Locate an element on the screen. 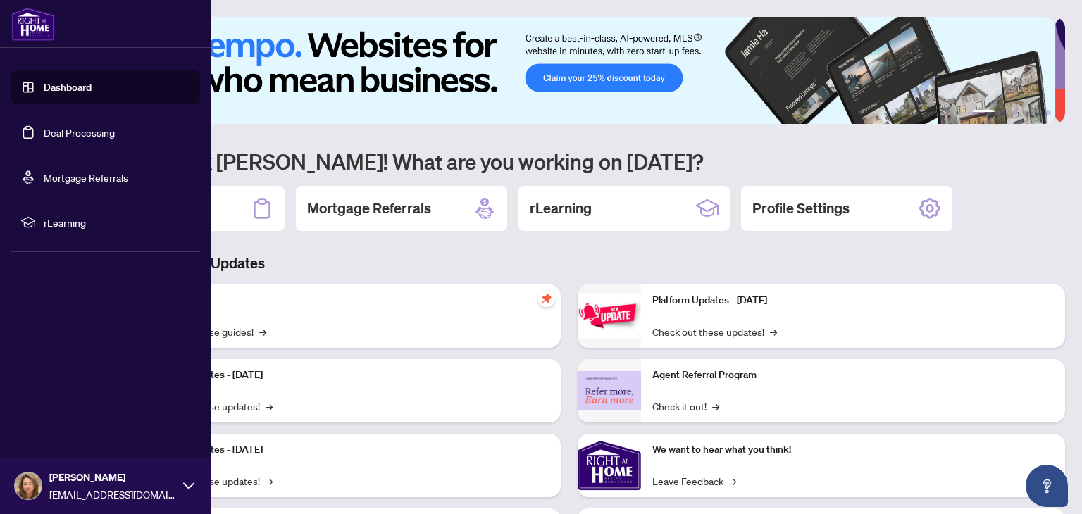 The height and width of the screenshot is (514, 1082). a: Dashboard is located at coordinates (68, 87).